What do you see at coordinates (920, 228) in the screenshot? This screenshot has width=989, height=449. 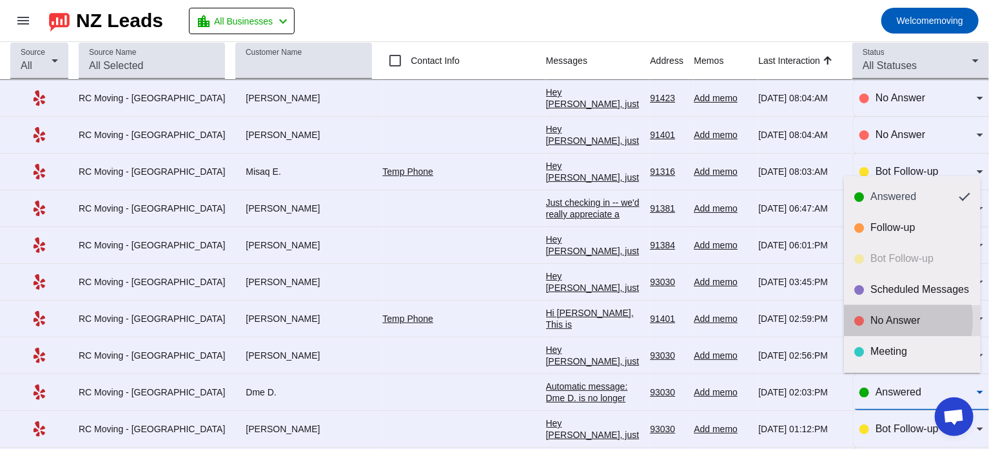 I see `div: Follow-up` at bounding box center [920, 228].